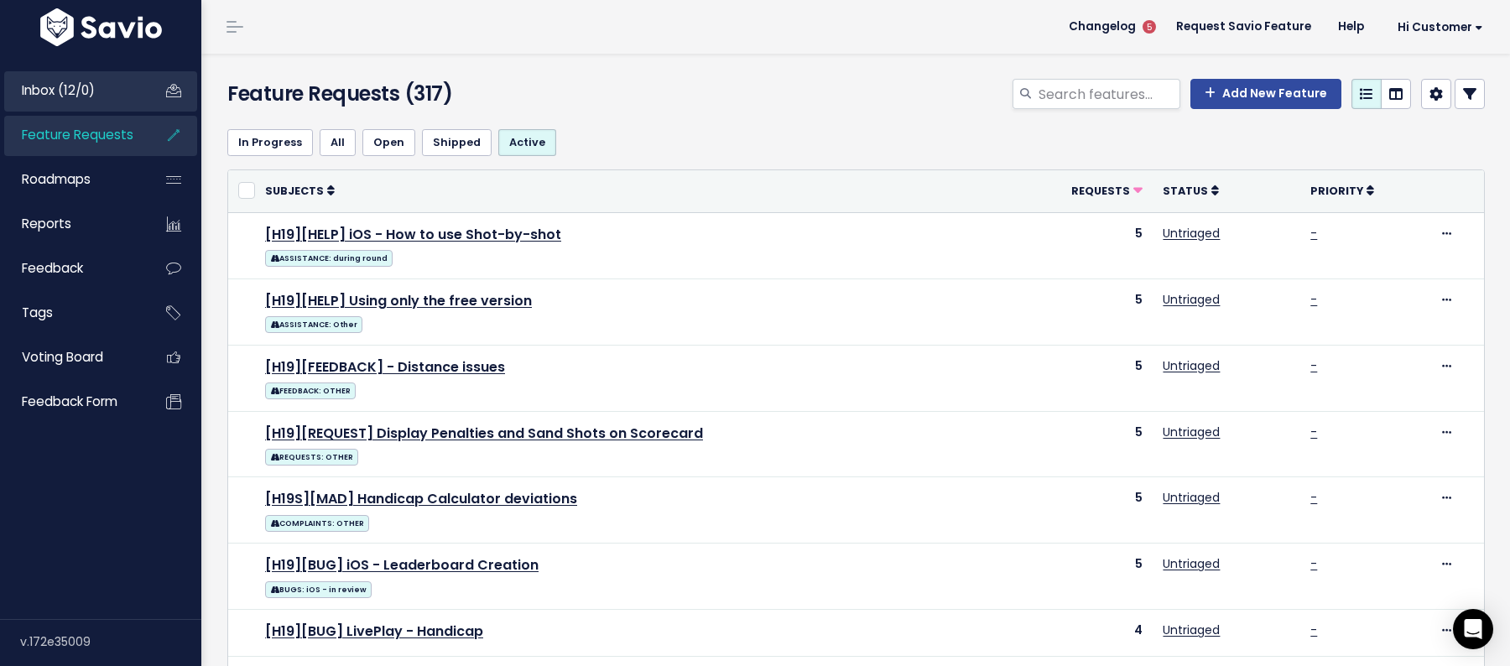  I want to click on div: v.172e35009, so click(111, 642).